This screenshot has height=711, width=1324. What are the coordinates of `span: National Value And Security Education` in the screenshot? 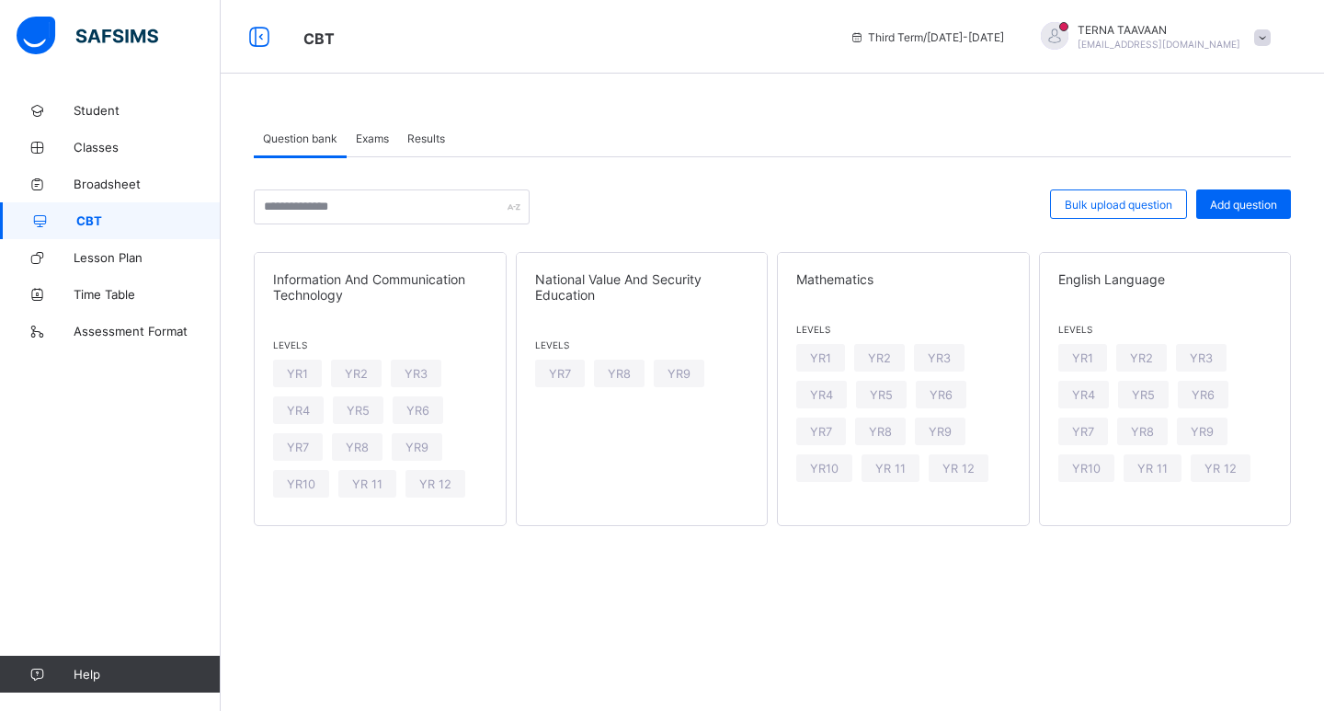 It's located at (642, 287).